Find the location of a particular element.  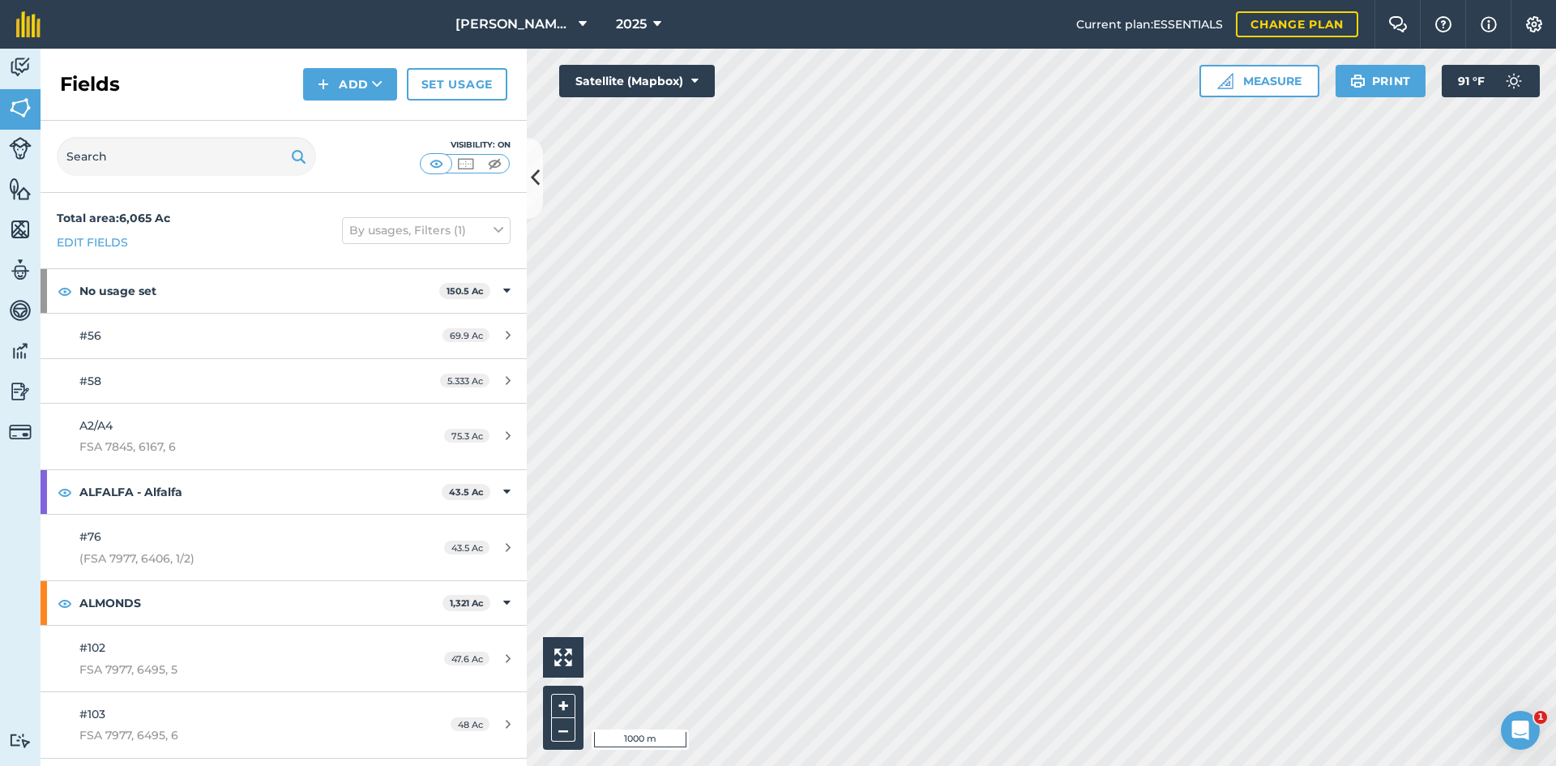

a: A2/A4FSA 7845, 6167, 675.3 Ac is located at coordinates (284, 436).